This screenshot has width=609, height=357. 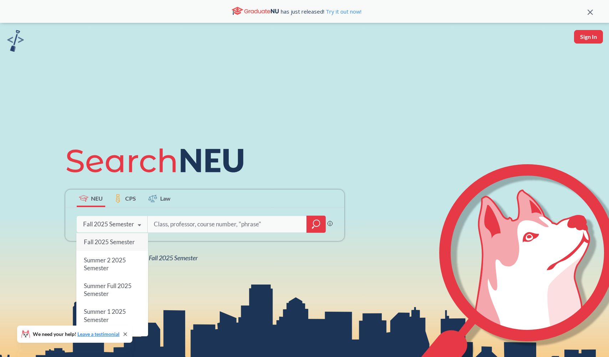 I want to click on span: CPS, so click(x=131, y=198).